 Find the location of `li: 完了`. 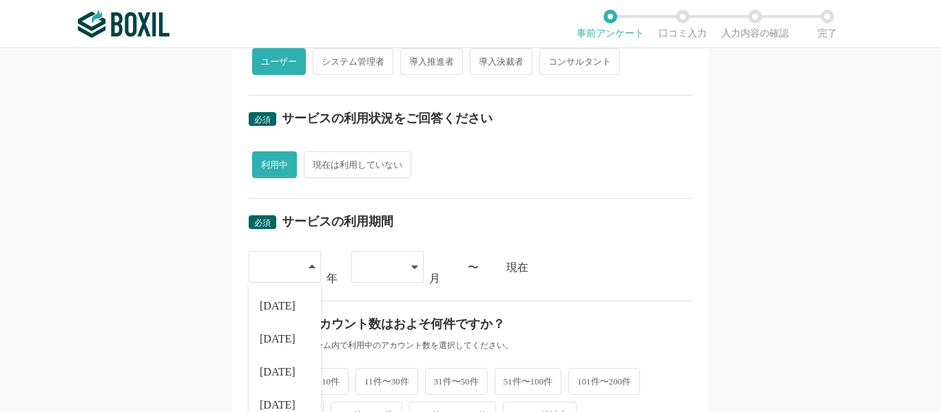

li: 完了 is located at coordinates (826, 24).